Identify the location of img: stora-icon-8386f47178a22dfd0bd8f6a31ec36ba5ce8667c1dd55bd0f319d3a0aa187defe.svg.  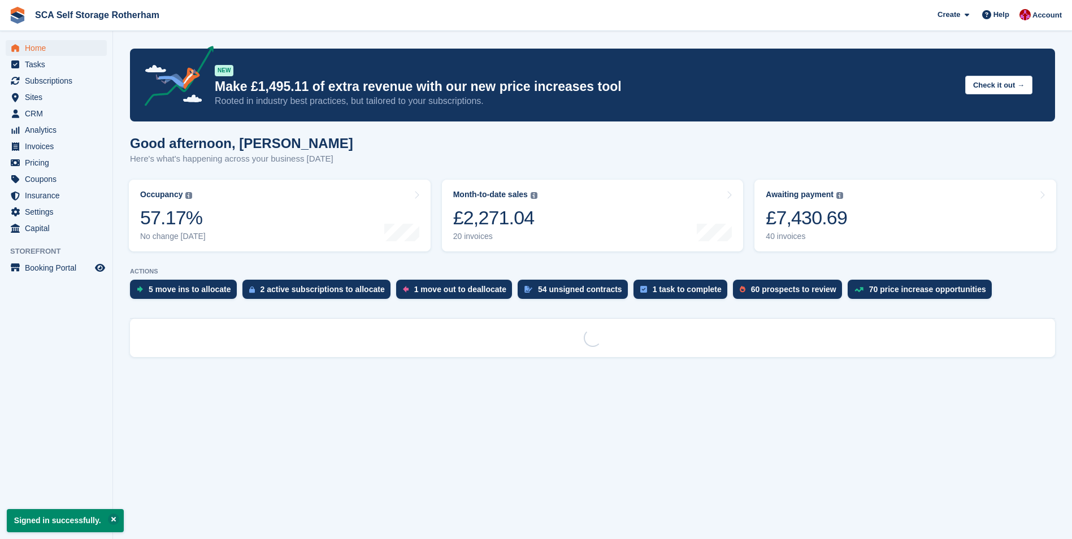
(18, 15).